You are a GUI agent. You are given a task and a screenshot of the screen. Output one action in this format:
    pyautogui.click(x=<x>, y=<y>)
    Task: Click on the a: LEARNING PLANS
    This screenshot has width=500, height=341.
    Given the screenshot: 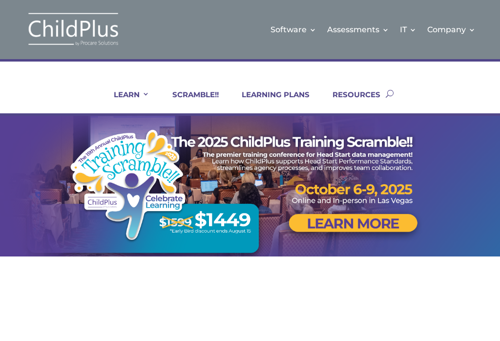 What is the action you would take?
    pyautogui.click(x=269, y=102)
    